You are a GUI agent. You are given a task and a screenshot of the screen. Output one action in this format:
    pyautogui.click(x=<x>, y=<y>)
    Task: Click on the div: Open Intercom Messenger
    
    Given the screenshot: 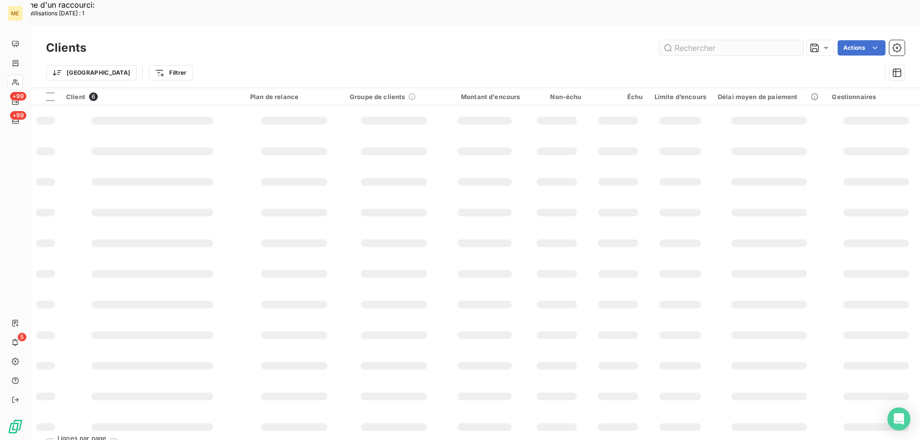 What is the action you would take?
    pyautogui.click(x=899, y=419)
    